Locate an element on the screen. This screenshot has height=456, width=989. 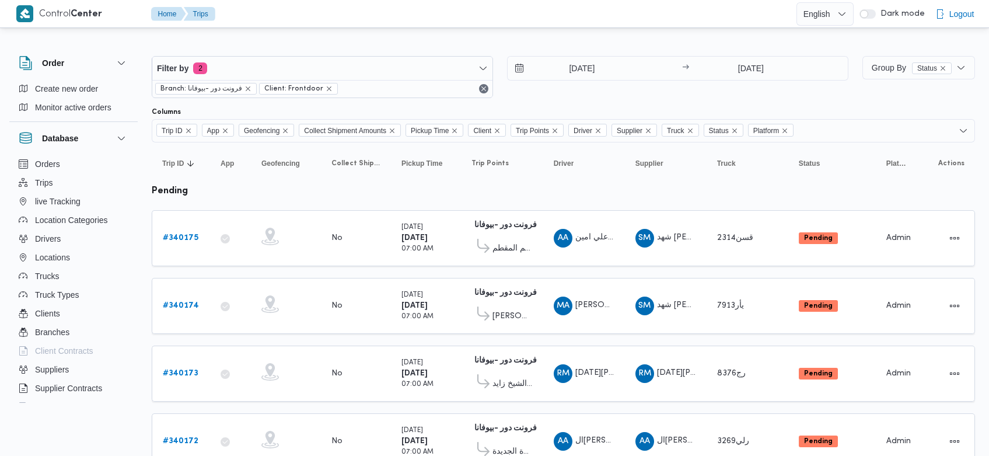
button: Filter by2 active filters is located at coordinates (322, 68).